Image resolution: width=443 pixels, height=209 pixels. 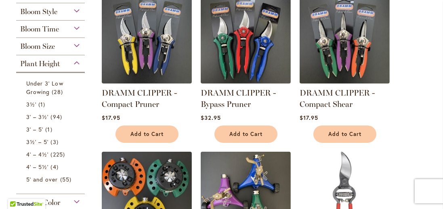 I want to click on span: 3' – 5', so click(x=35, y=129).